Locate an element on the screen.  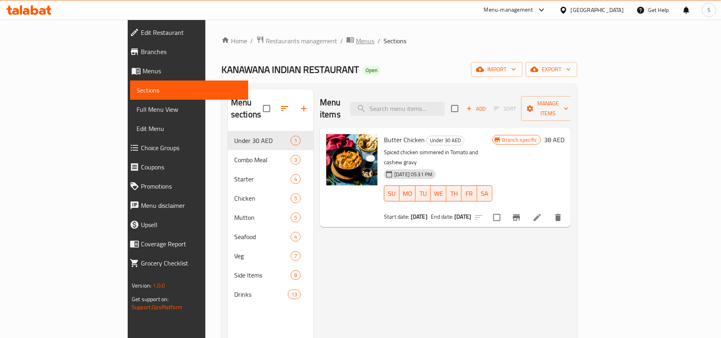
a: Promotions is located at coordinates (186, 186).